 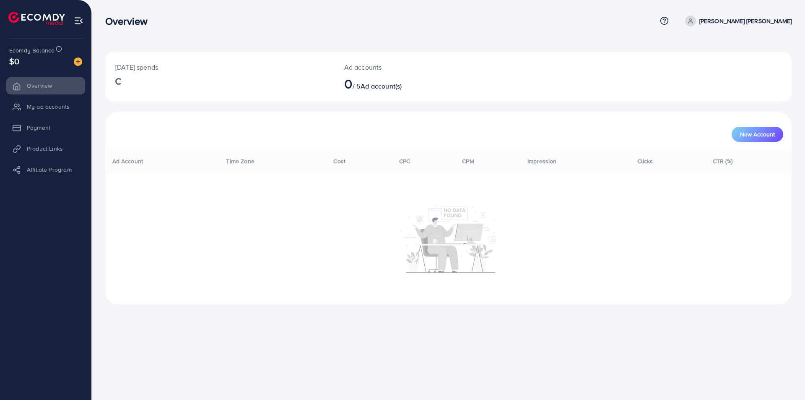 What do you see at coordinates (14, 61) in the screenshot?
I see `span: $0` at bounding box center [14, 61].